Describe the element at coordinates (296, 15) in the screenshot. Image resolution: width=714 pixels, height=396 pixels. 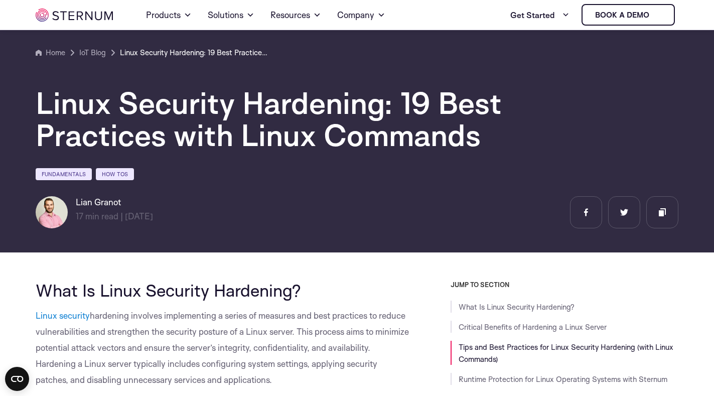
I see `a: Resources` at that location.